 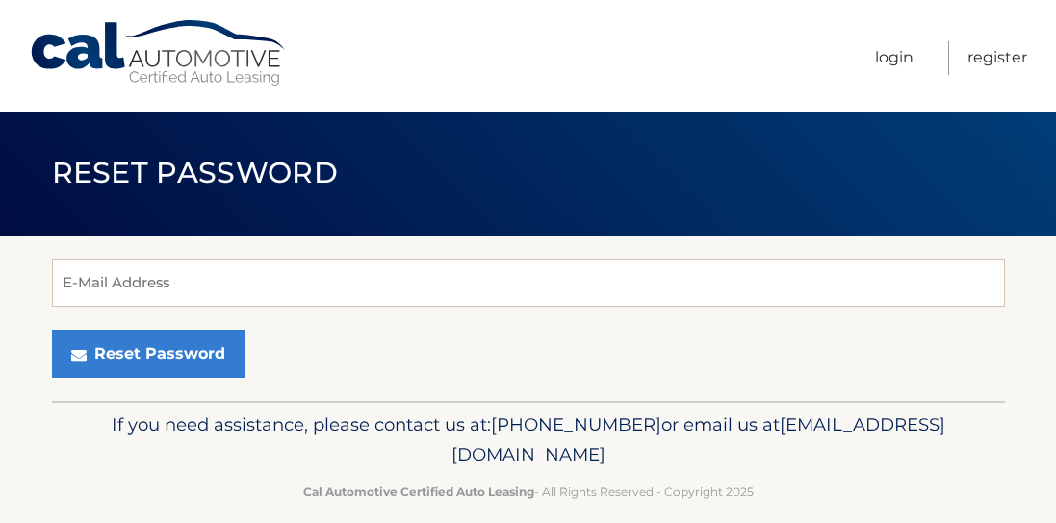 What do you see at coordinates (194, 172) in the screenshot?
I see `span: Reset Password` at bounding box center [194, 172].